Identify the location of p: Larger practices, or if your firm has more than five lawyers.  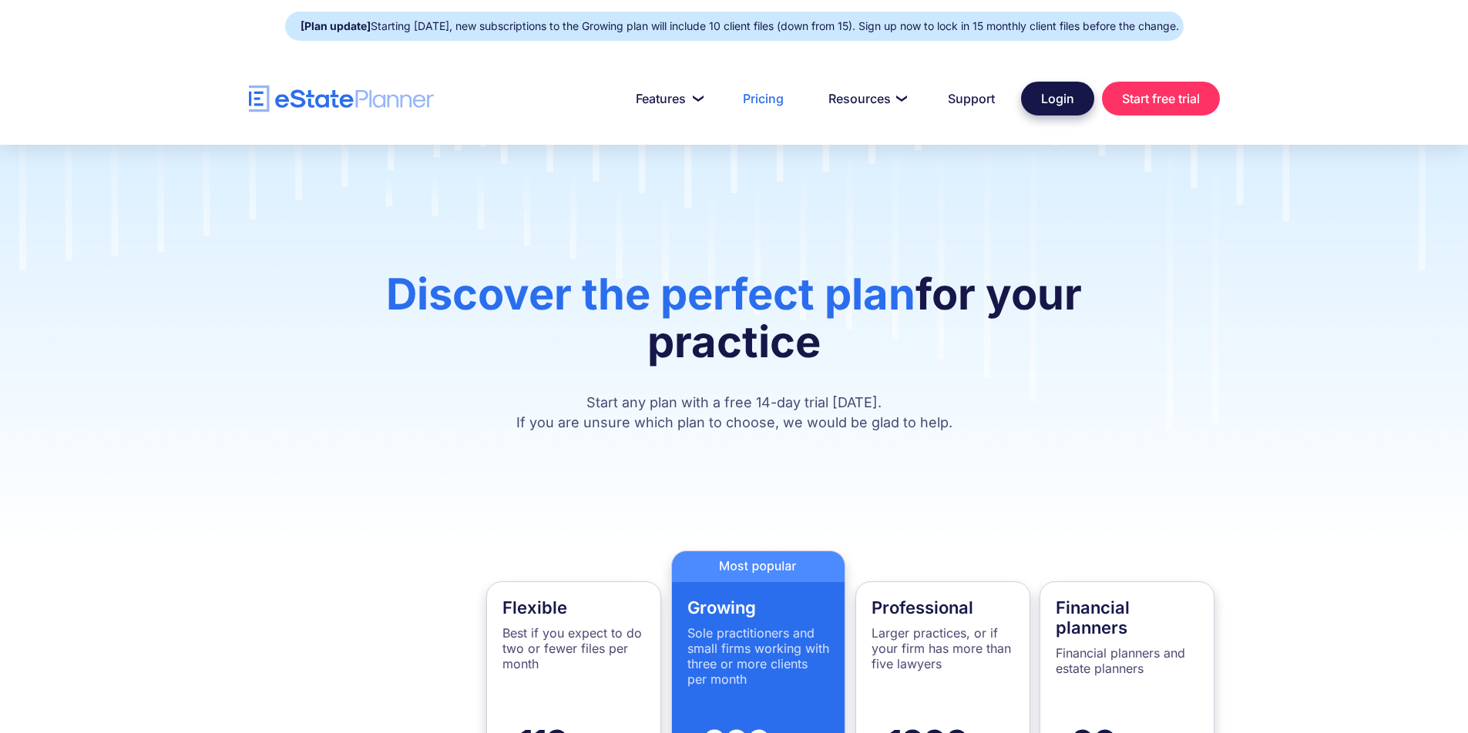
(942, 649).